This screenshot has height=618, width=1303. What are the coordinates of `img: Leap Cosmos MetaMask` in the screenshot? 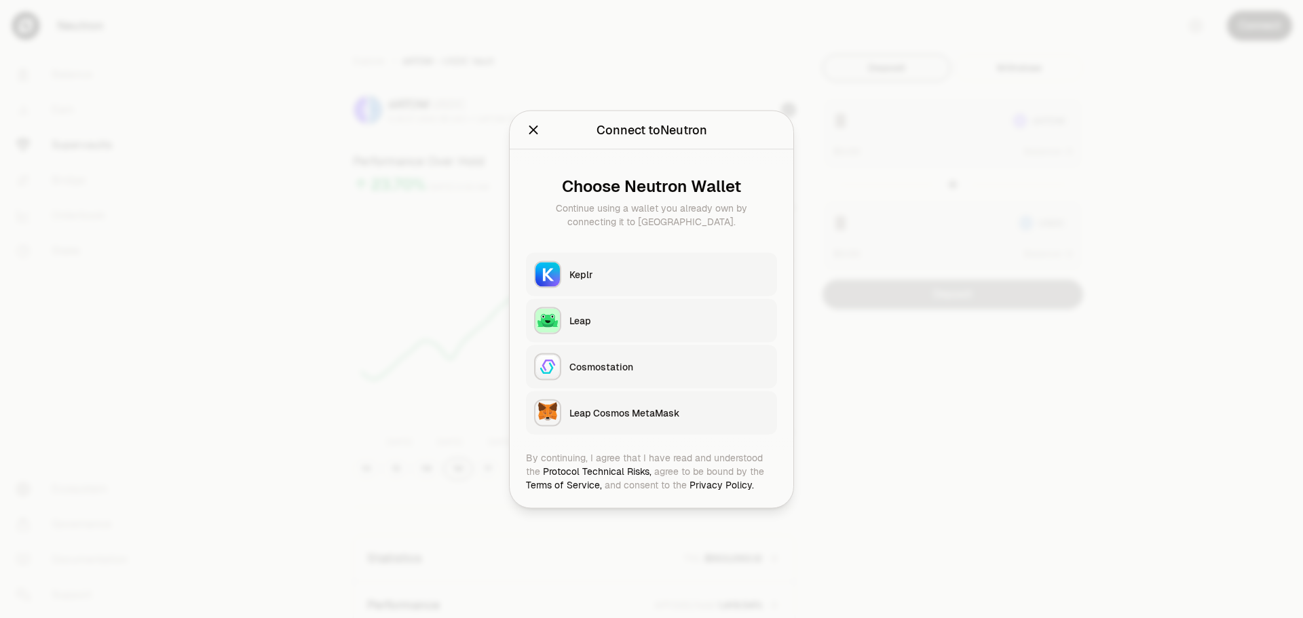 It's located at (548, 413).